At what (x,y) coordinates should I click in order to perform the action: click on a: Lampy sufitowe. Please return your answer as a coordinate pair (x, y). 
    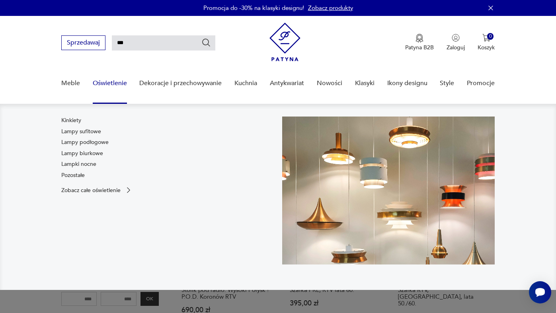
    Looking at the image, I should click on (81, 132).